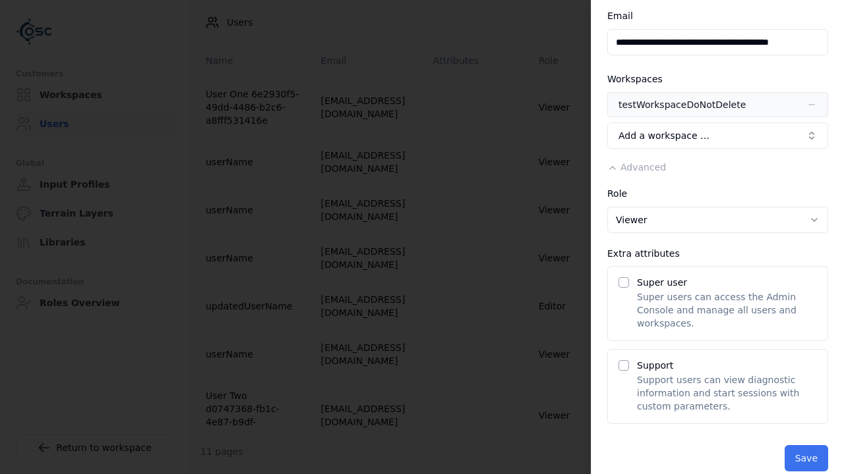 Image resolution: width=844 pixels, height=474 pixels. What do you see at coordinates (726, 393) in the screenshot?
I see `p: Support users can view diagnostic information and start sessions with custom parameters.` at bounding box center [726, 393].